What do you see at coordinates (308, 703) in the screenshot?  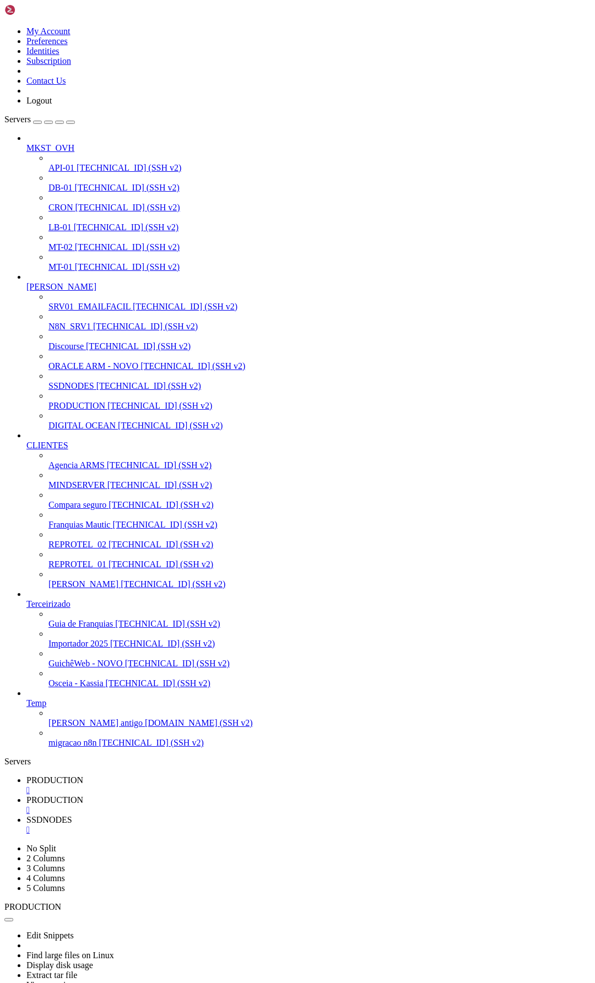 I see `a: Temp` at bounding box center [308, 703].